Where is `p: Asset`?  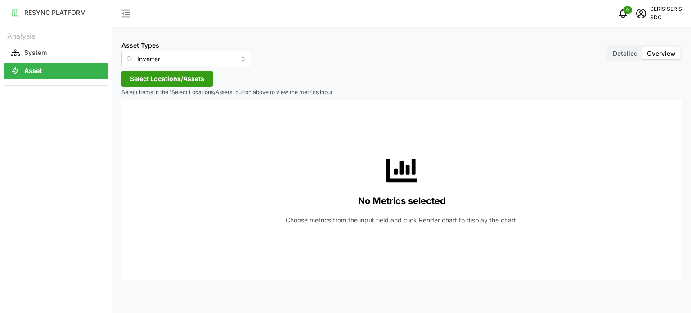
p: Asset is located at coordinates (33, 71).